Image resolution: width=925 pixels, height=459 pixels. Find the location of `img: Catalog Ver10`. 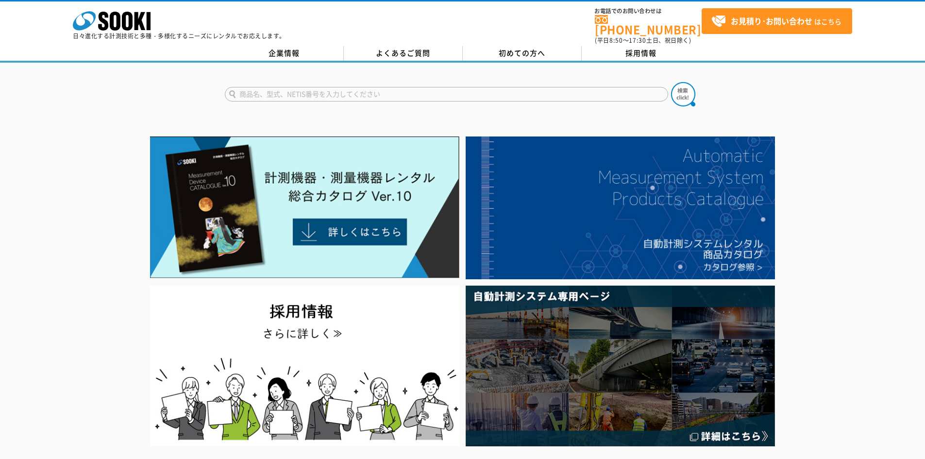

img: Catalog Ver10 is located at coordinates (304, 207).